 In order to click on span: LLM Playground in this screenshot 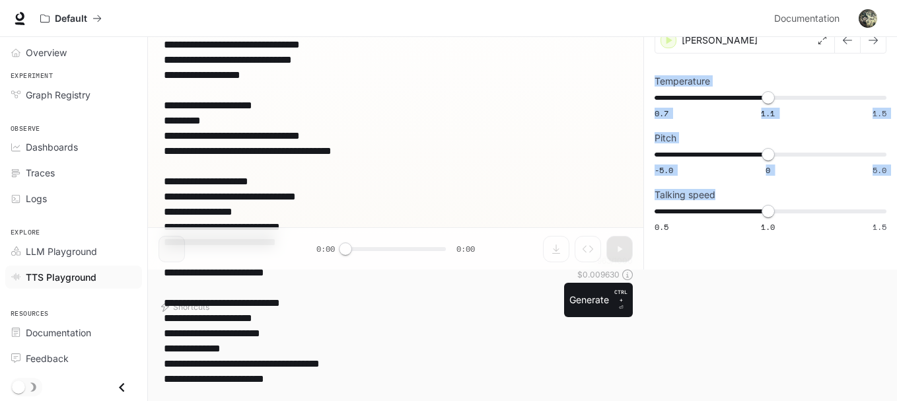, I will do `click(61, 251)`.